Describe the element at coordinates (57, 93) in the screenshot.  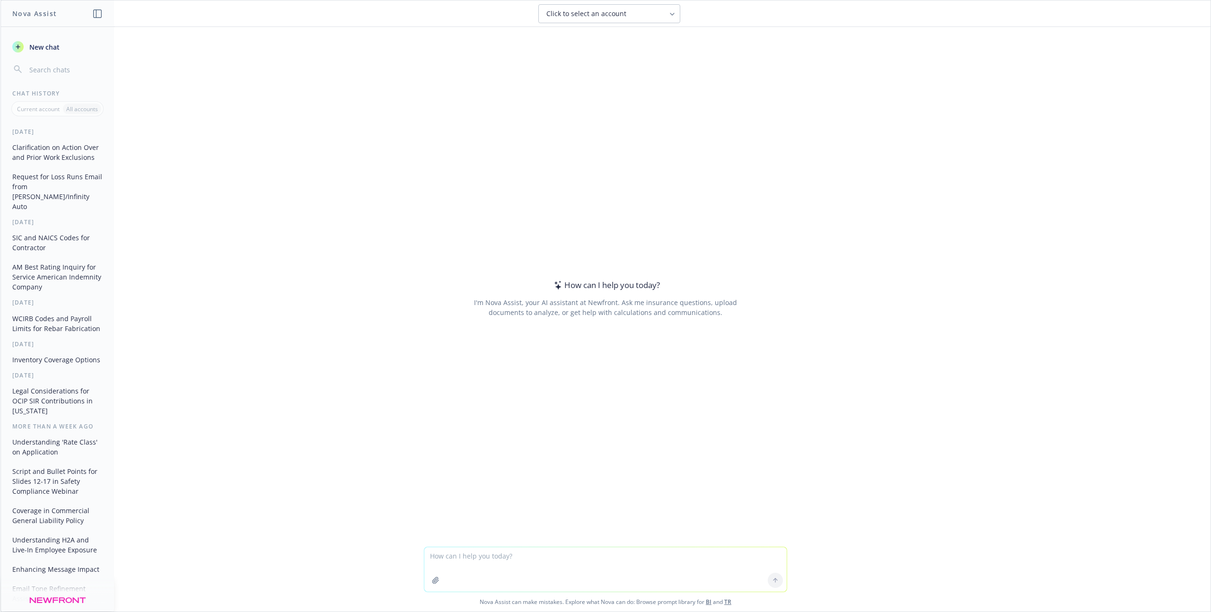
I see `div: Chat History` at that location.